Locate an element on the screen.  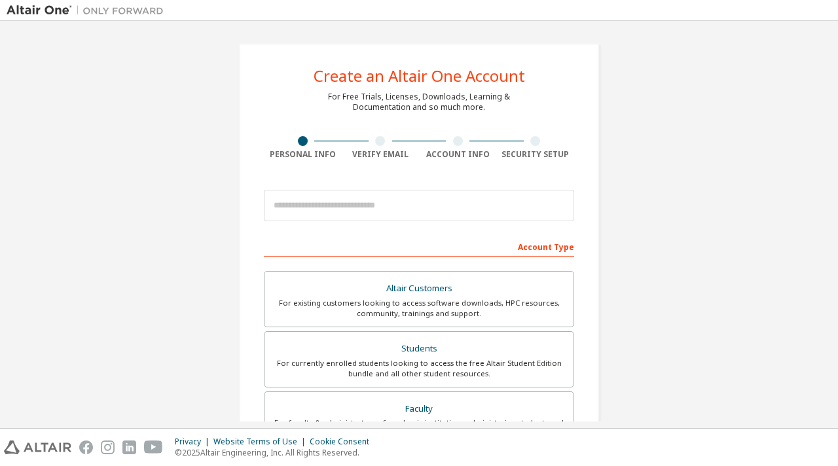
div: Privacy is located at coordinates (194, 442).